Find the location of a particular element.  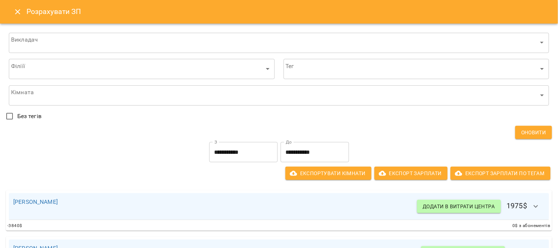

button: Експорт Зарплати по тегам is located at coordinates (501, 173).